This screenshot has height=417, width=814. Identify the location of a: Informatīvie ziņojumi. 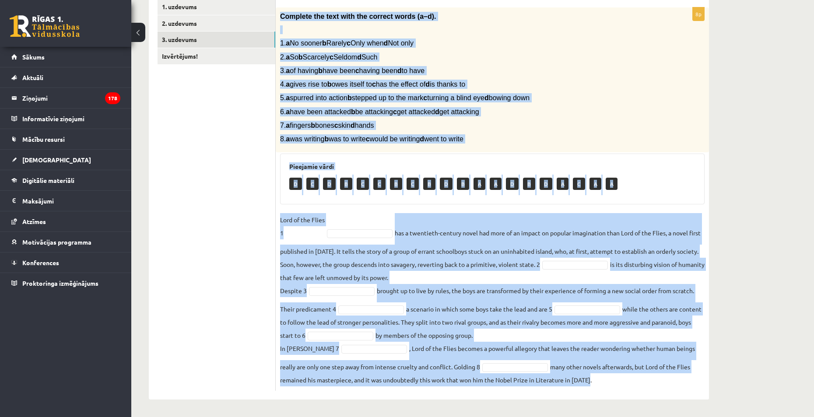
(66, 119).